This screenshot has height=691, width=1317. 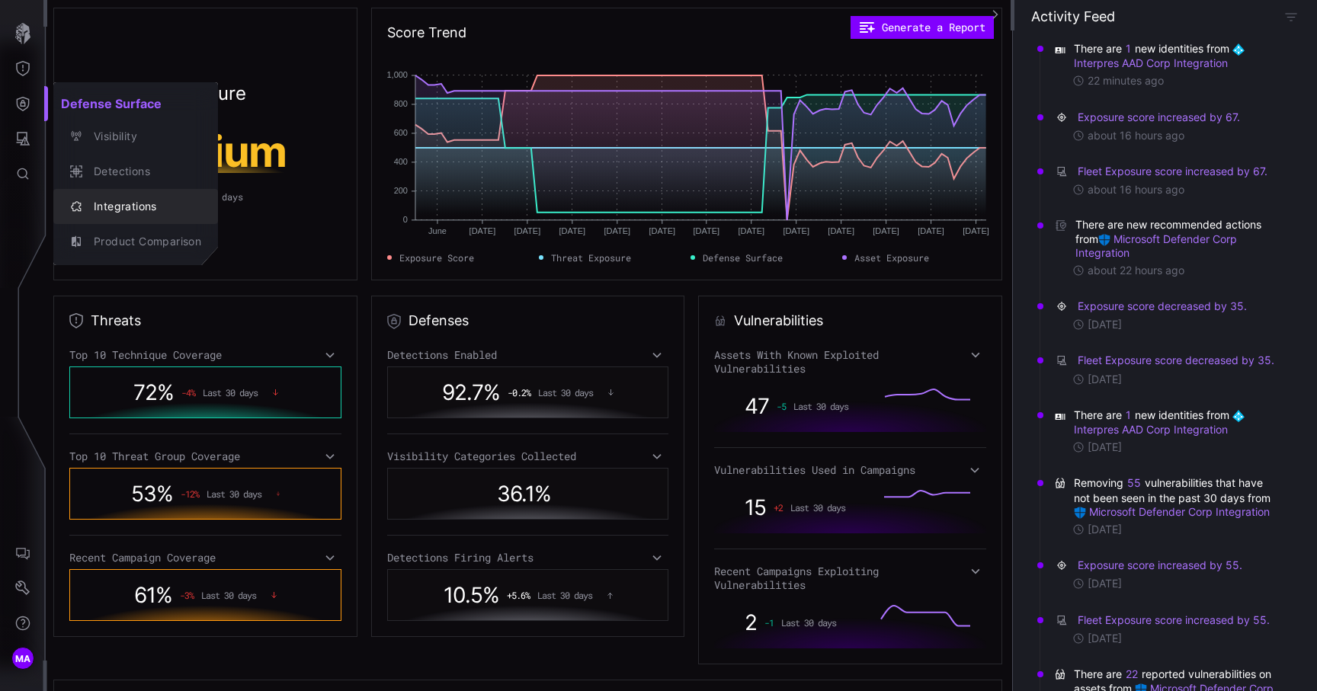 I want to click on div: Integrations, so click(x=143, y=207).